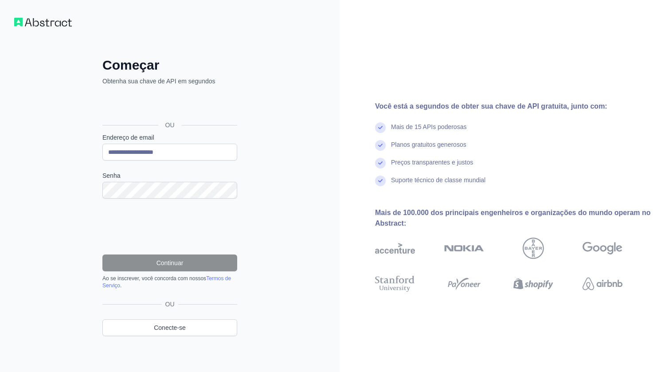 This screenshot has height=372, width=665. I want to click on font: Suporte técnico de classe mundial, so click(438, 180).